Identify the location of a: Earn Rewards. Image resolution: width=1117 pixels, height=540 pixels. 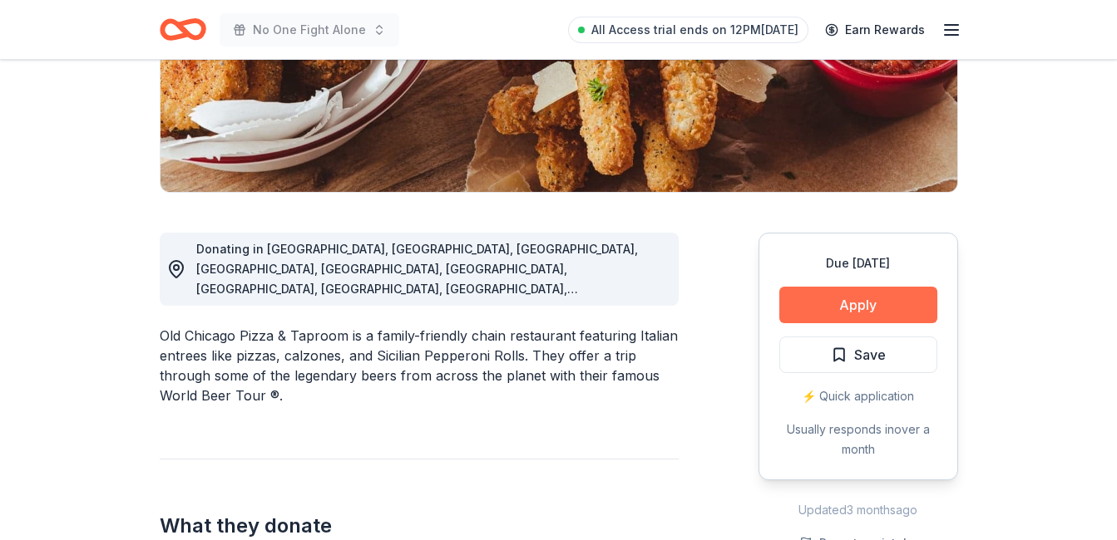
(875, 30).